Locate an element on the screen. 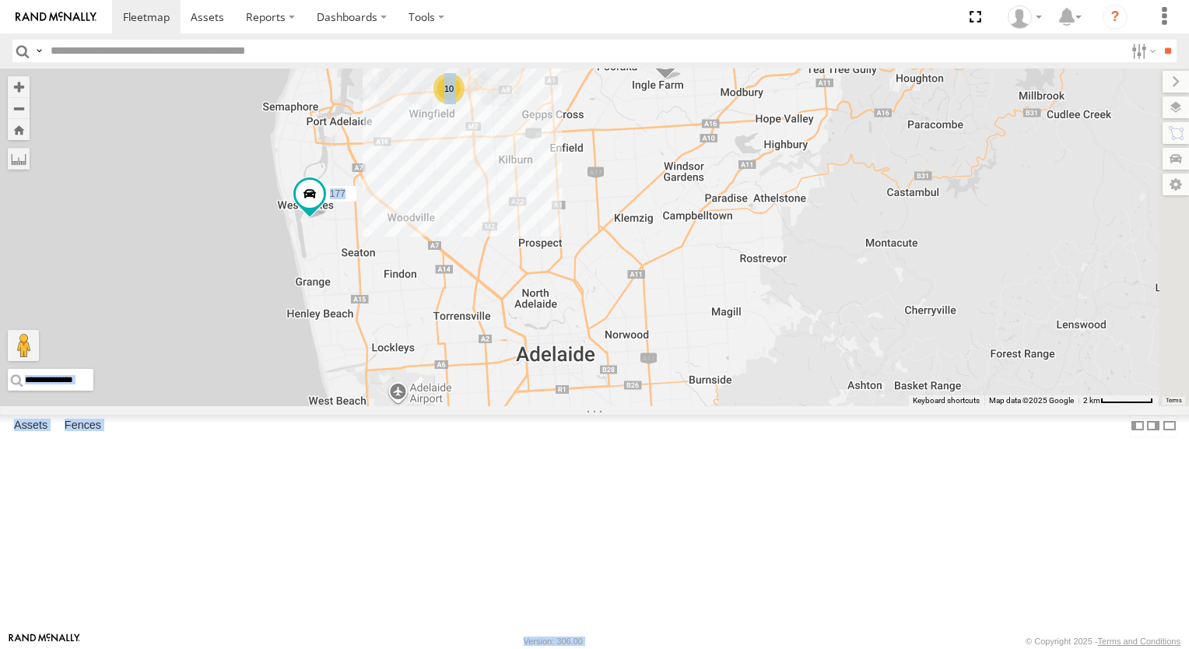  label: Search Filter Options is located at coordinates (1141, 51).